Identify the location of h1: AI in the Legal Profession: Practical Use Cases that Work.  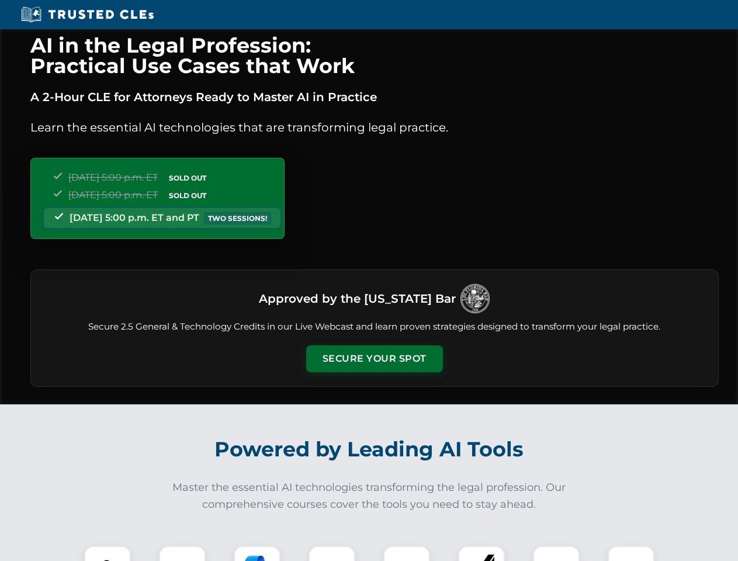
(374, 55).